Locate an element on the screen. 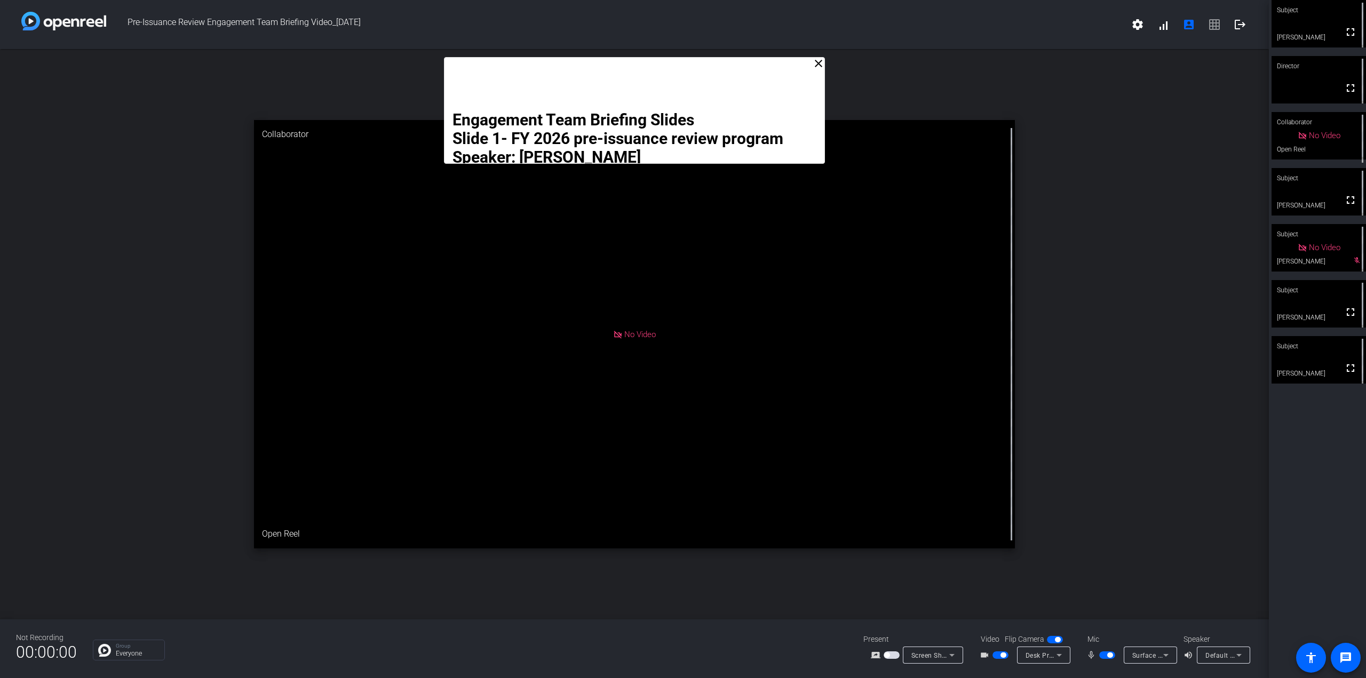  span: 00:00:00 is located at coordinates (46, 652).